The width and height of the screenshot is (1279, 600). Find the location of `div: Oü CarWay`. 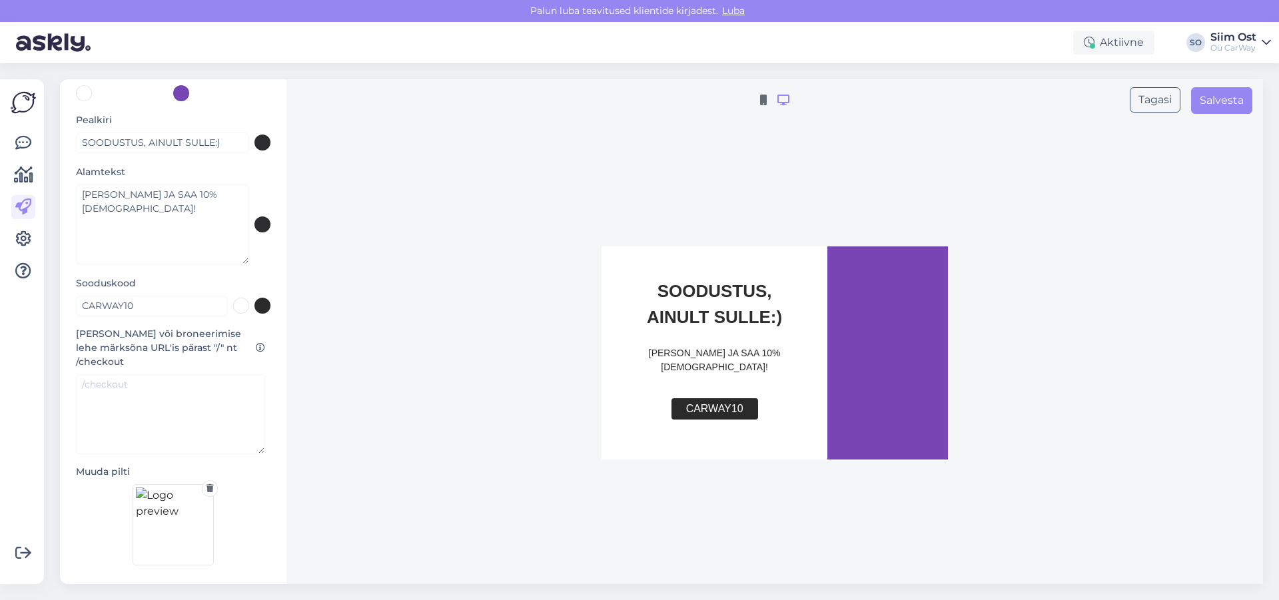

div: Oü CarWay is located at coordinates (1233, 48).